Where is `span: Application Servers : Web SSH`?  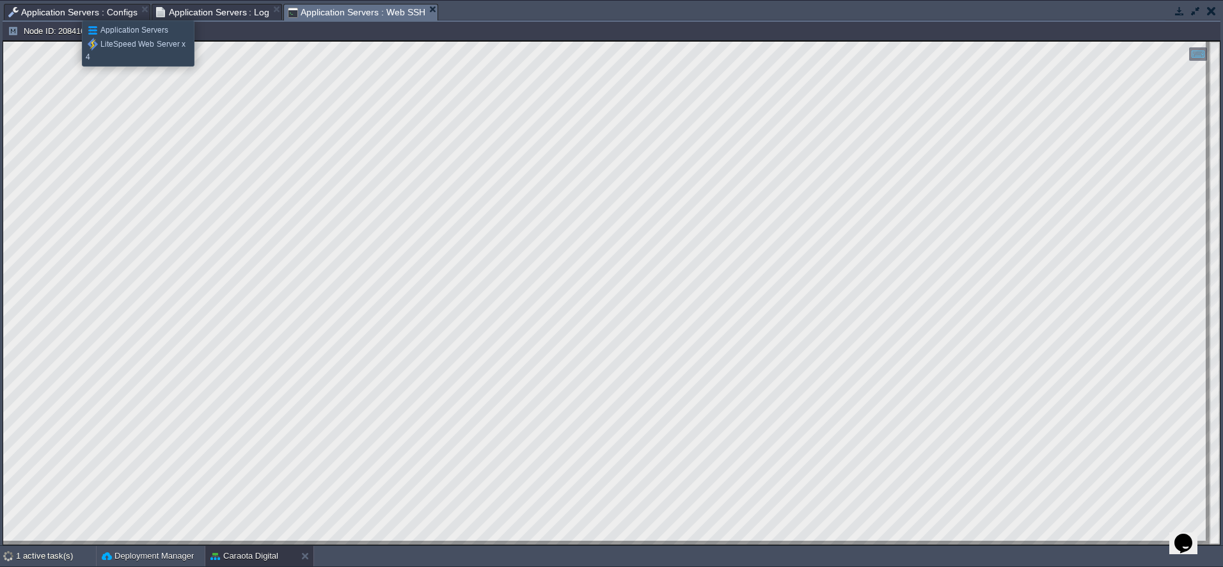
span: Application Servers : Web SSH is located at coordinates (356, 12).